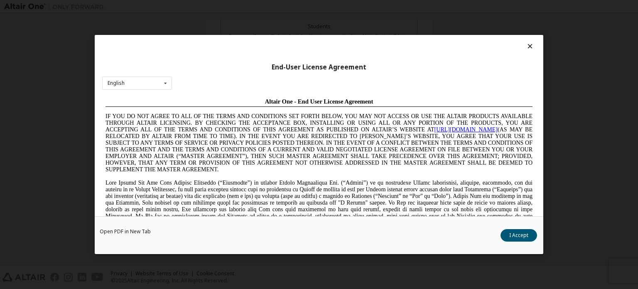 The height and width of the screenshot is (289, 638). I want to click on div: English, so click(116, 83).